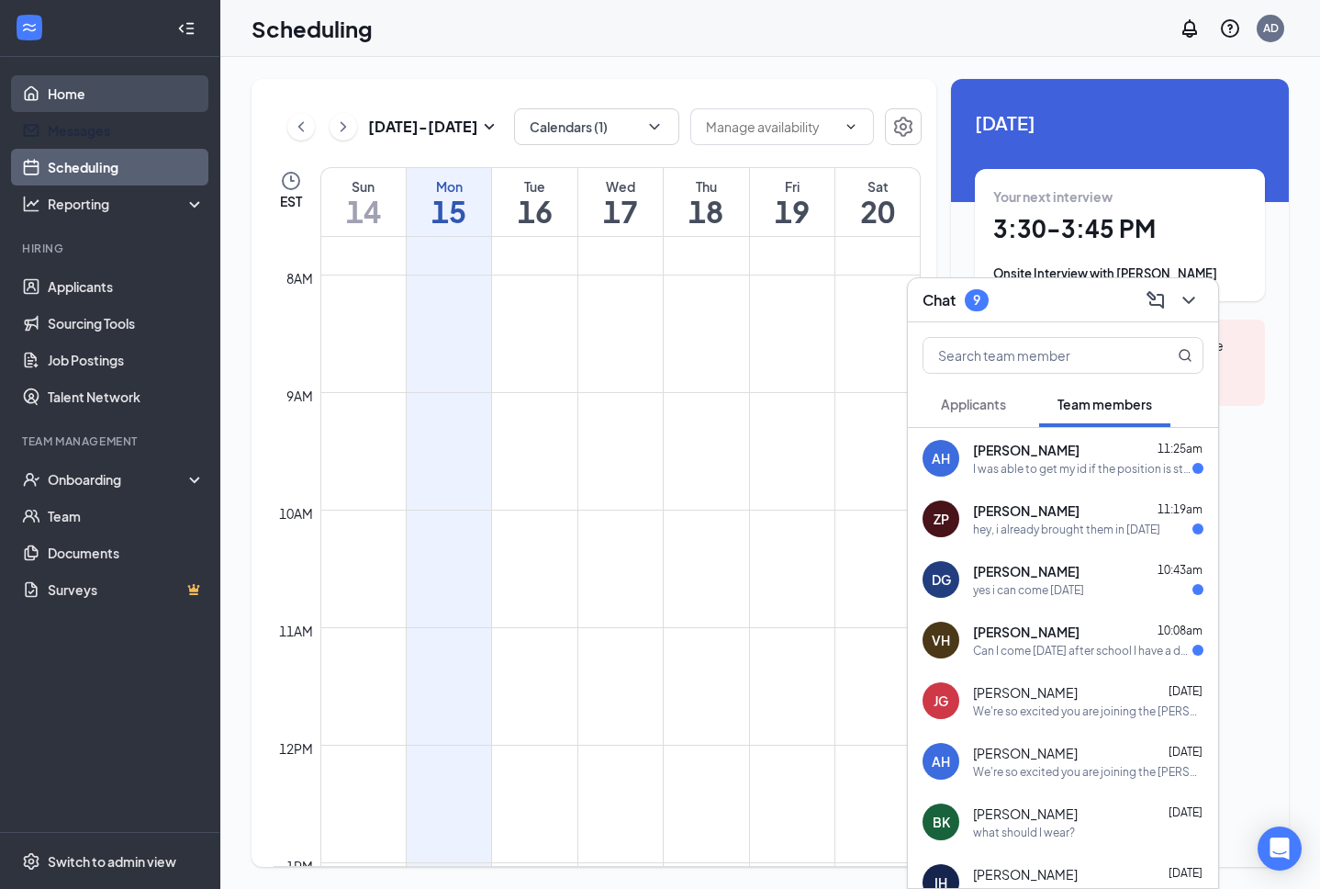  I want to click on span: 10:43am, so click(1180, 569).